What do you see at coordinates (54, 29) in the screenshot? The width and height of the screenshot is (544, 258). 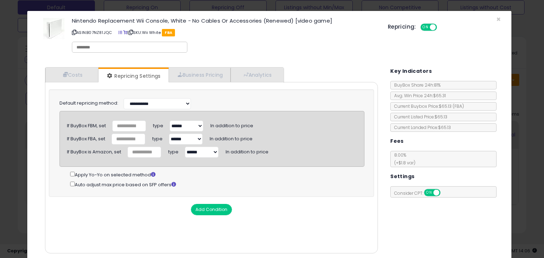 I see `img: 31kuK46ahCL._SL60_.jpg` at bounding box center [54, 29].